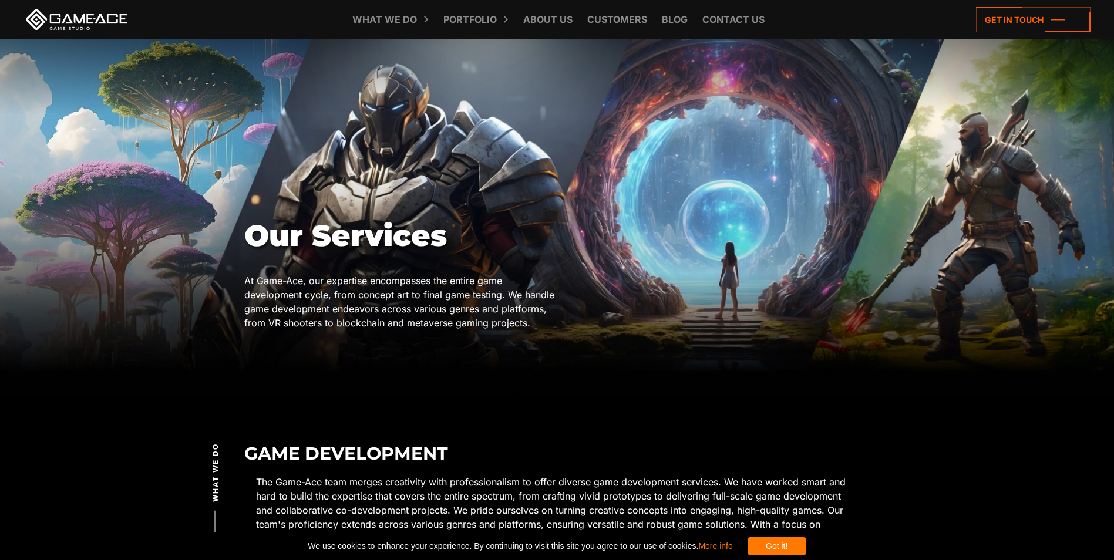  What do you see at coordinates (556, 453) in the screenshot?
I see `h2: Game Development` at bounding box center [556, 453].